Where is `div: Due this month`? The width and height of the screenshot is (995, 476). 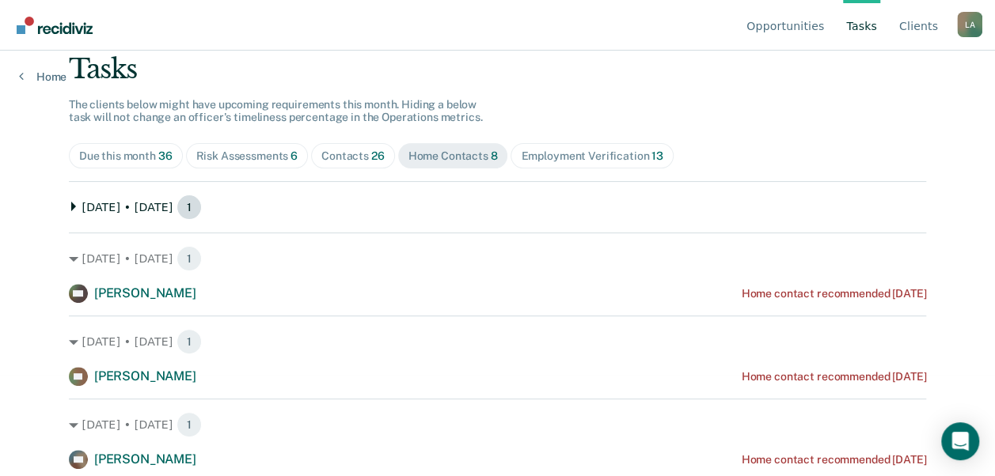
div: Due this month is located at coordinates (126, 156).